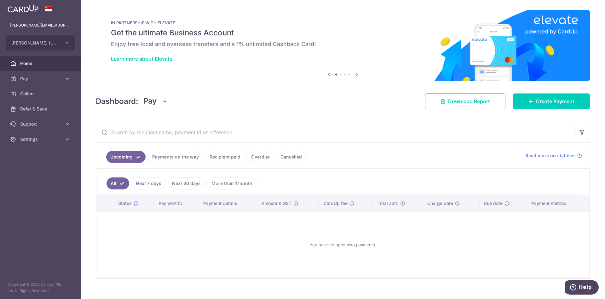  What do you see at coordinates (343, 44) in the screenshot?
I see `h6: Enjoy free local and overseas transfers and a 1% unlimited Cashback Card!` at bounding box center [343, 44].